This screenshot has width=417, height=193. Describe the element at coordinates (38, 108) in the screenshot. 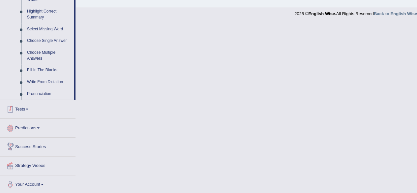

I see `a: Tests` at that location.